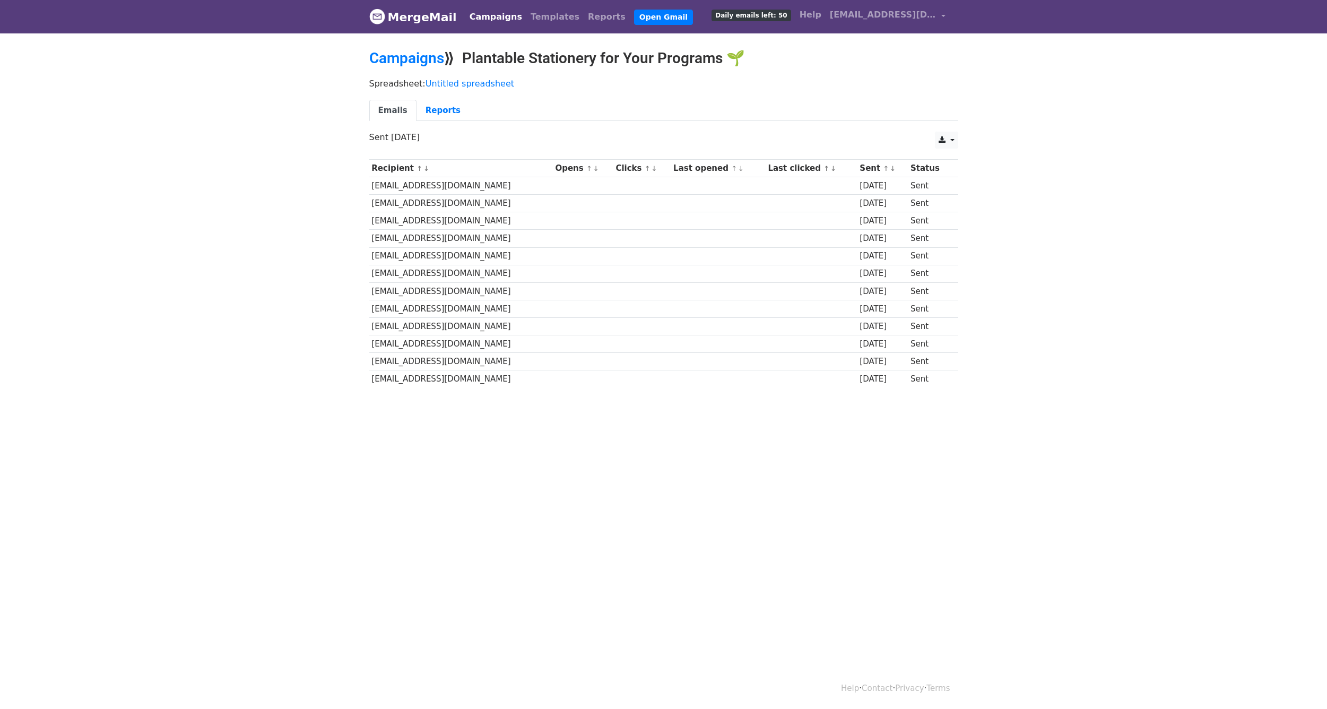  What do you see at coordinates (751, 15) in the screenshot?
I see `a: Daily emails left: 50` at bounding box center [751, 15].